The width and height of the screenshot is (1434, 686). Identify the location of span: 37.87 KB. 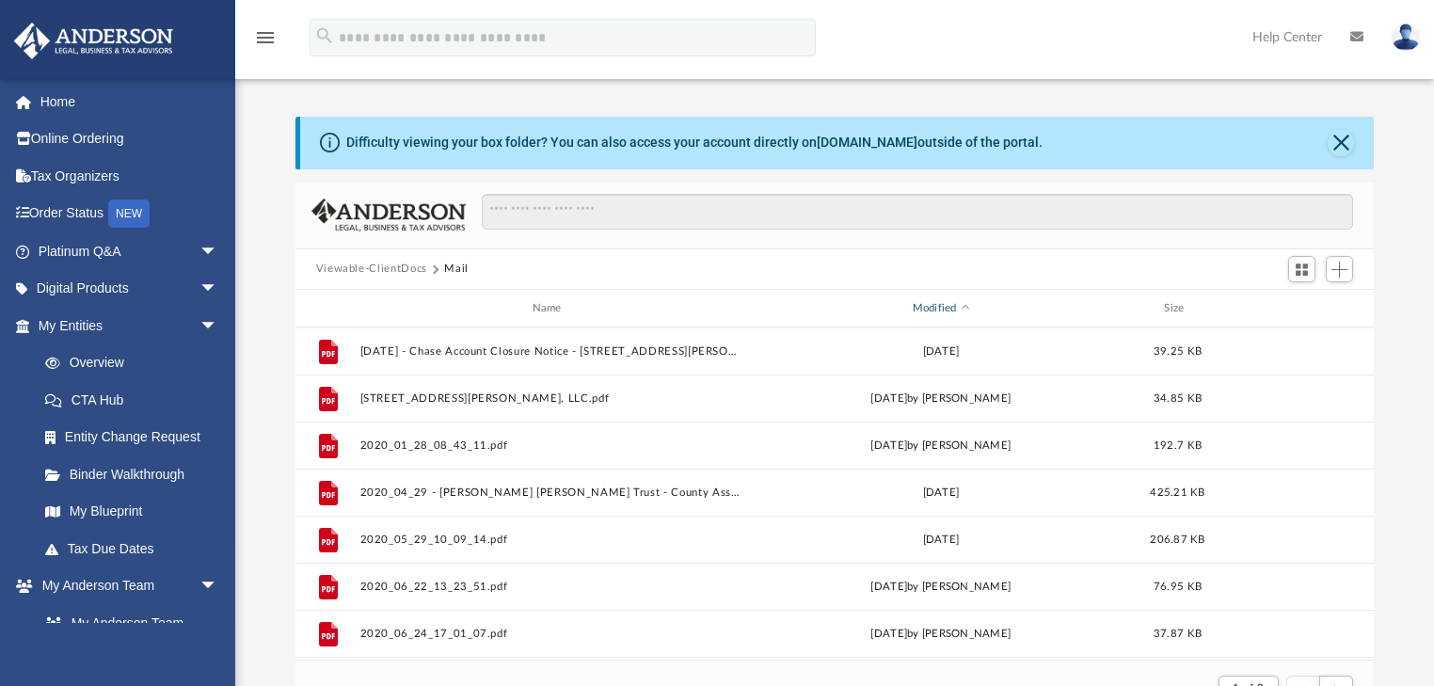
(1177, 633).